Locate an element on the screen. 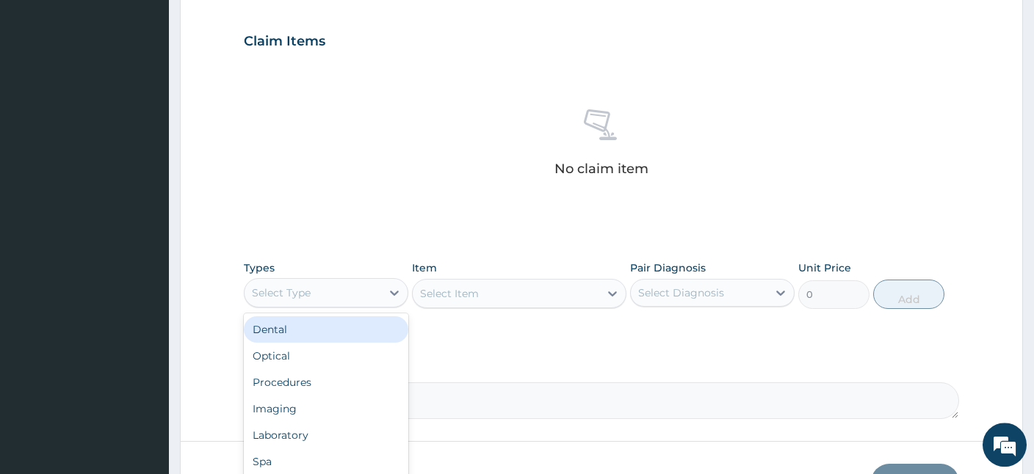 This screenshot has width=1034, height=474. p: No claim item is located at coordinates (601, 169).